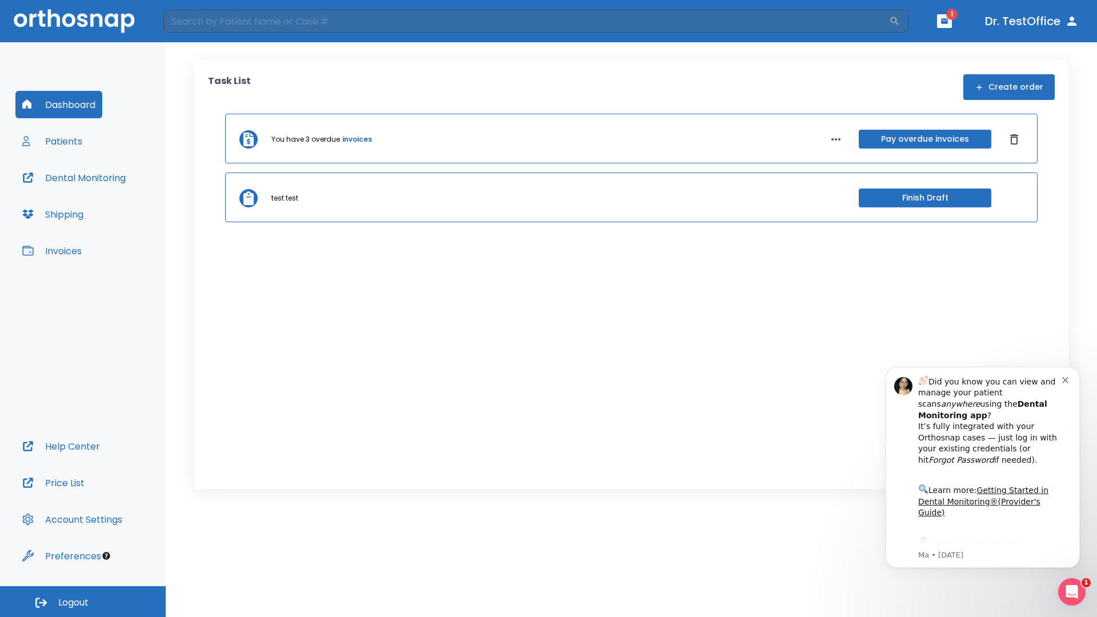  Describe the element at coordinates (1032, 21) in the screenshot. I see `button: Dr. TestOffice` at that location.